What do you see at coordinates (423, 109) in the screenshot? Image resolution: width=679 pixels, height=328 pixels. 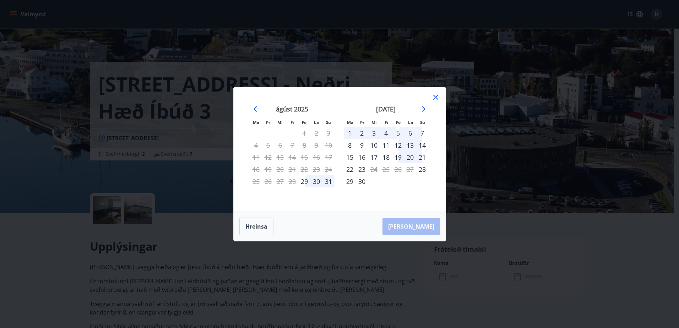 I see `div: Move forward to switch to the next month.` at bounding box center [423, 109].